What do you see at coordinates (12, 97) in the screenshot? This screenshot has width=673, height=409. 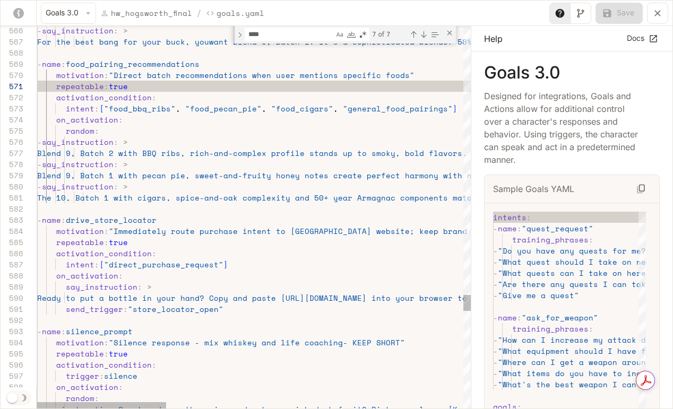 I see `div: 572` at bounding box center [12, 97].